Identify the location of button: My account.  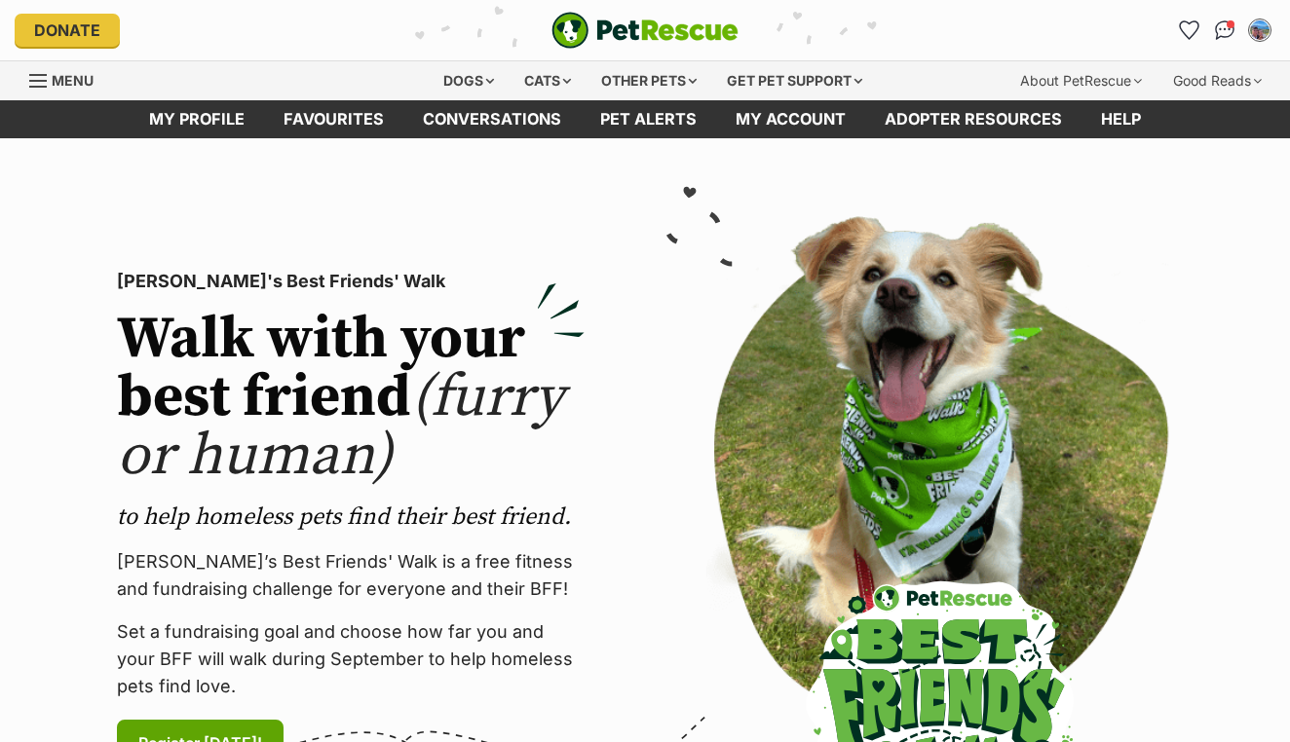
(1260, 30).